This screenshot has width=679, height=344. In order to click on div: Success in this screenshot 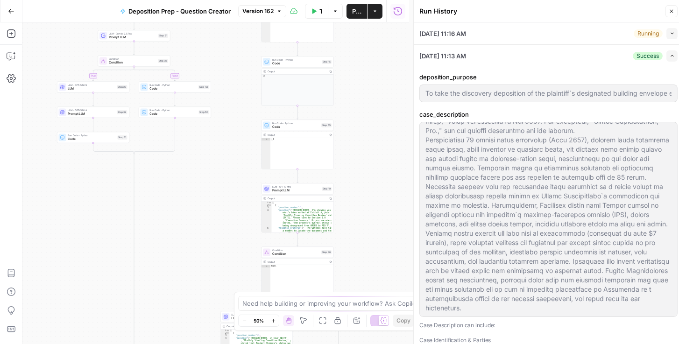, I will do `click(648, 56)`.